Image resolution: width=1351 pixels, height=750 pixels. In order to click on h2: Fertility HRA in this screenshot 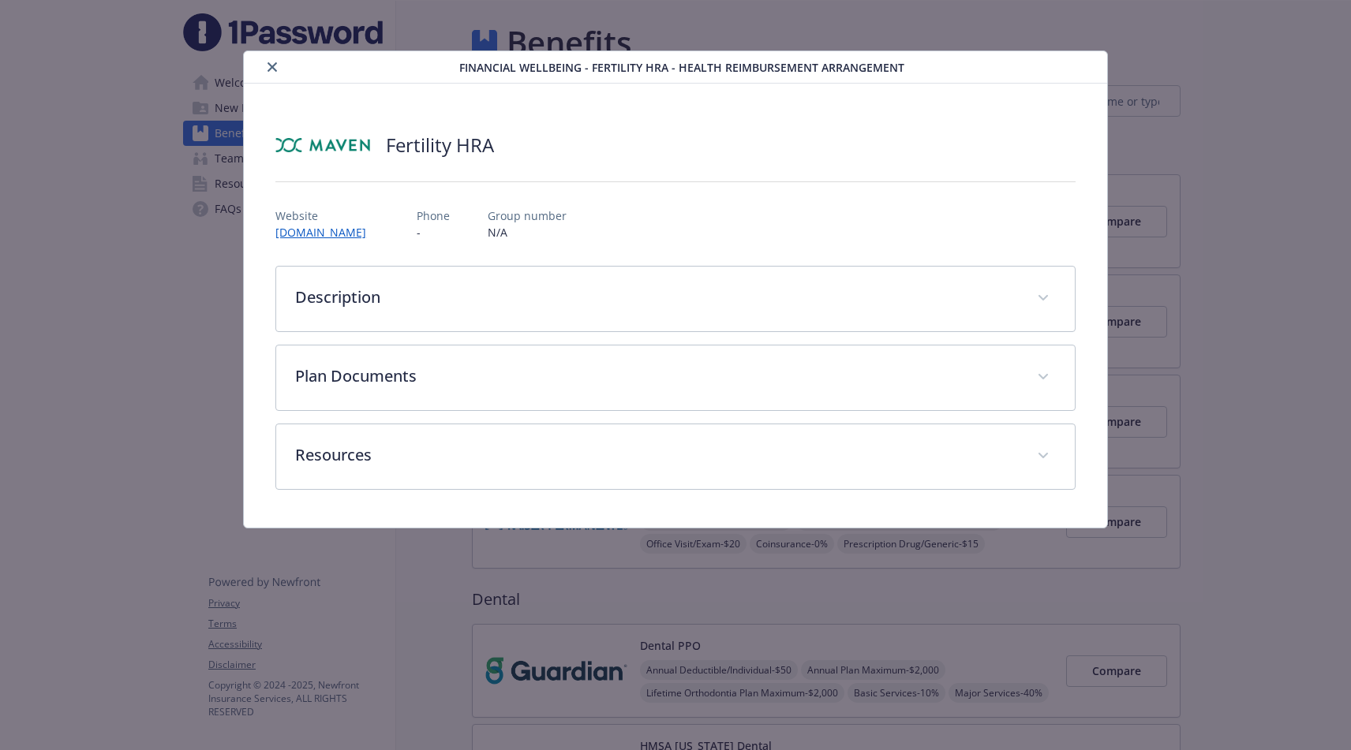, I will do `click(439, 145)`.